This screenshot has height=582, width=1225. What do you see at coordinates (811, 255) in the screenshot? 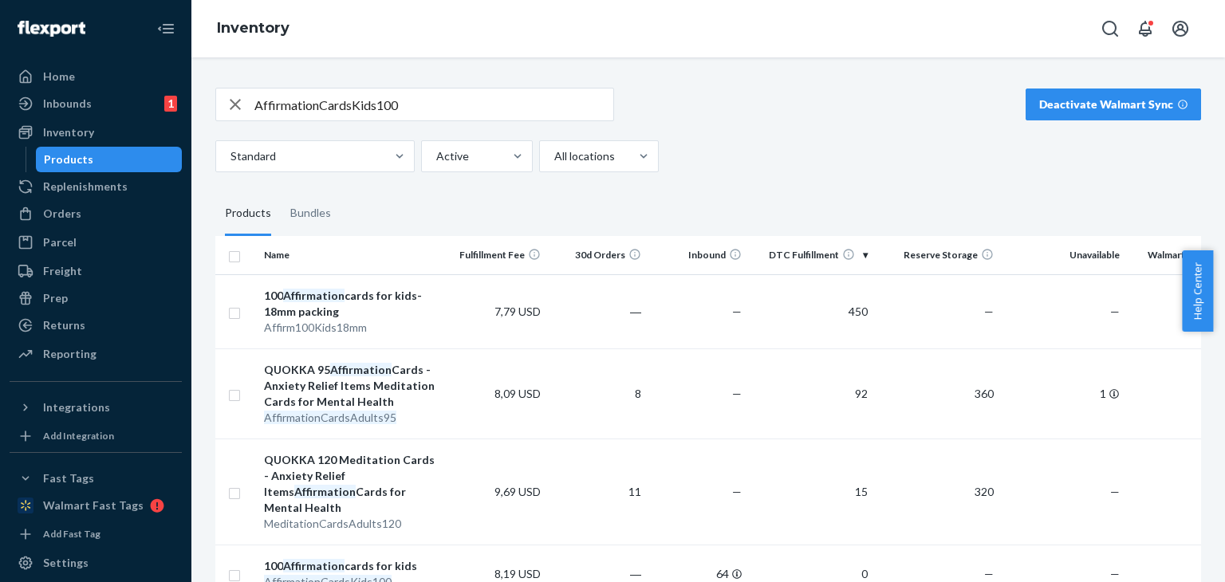
I see `th: DTC Fulfillment` at bounding box center [811, 255].